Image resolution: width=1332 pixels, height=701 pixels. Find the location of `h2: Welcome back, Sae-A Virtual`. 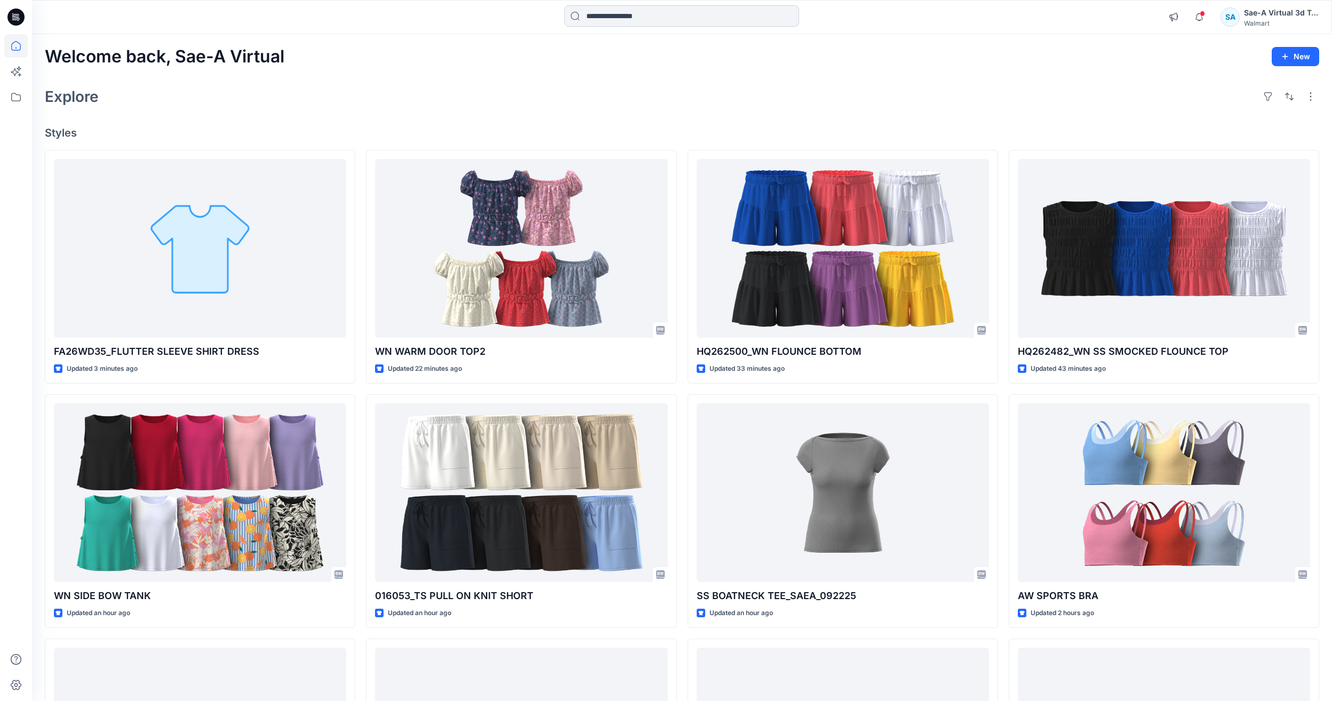

h2: Welcome back, Sae-A Virtual is located at coordinates (164, 57).